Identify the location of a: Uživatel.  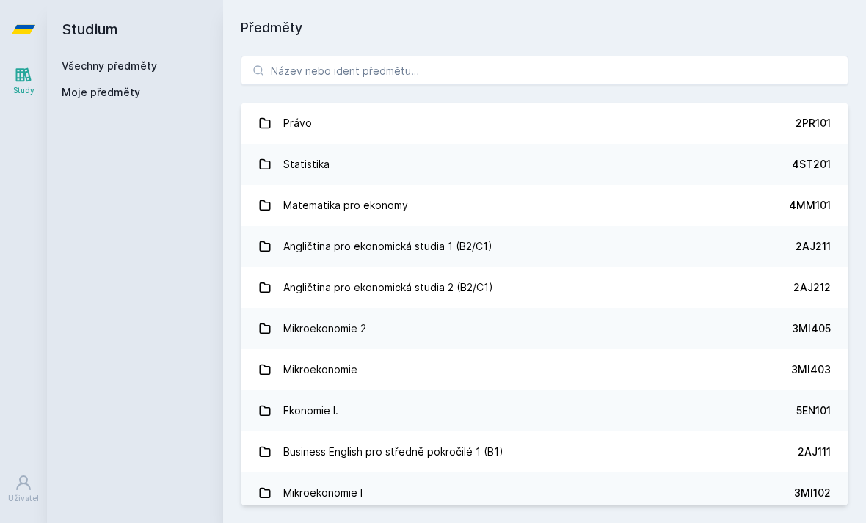
(23, 489).